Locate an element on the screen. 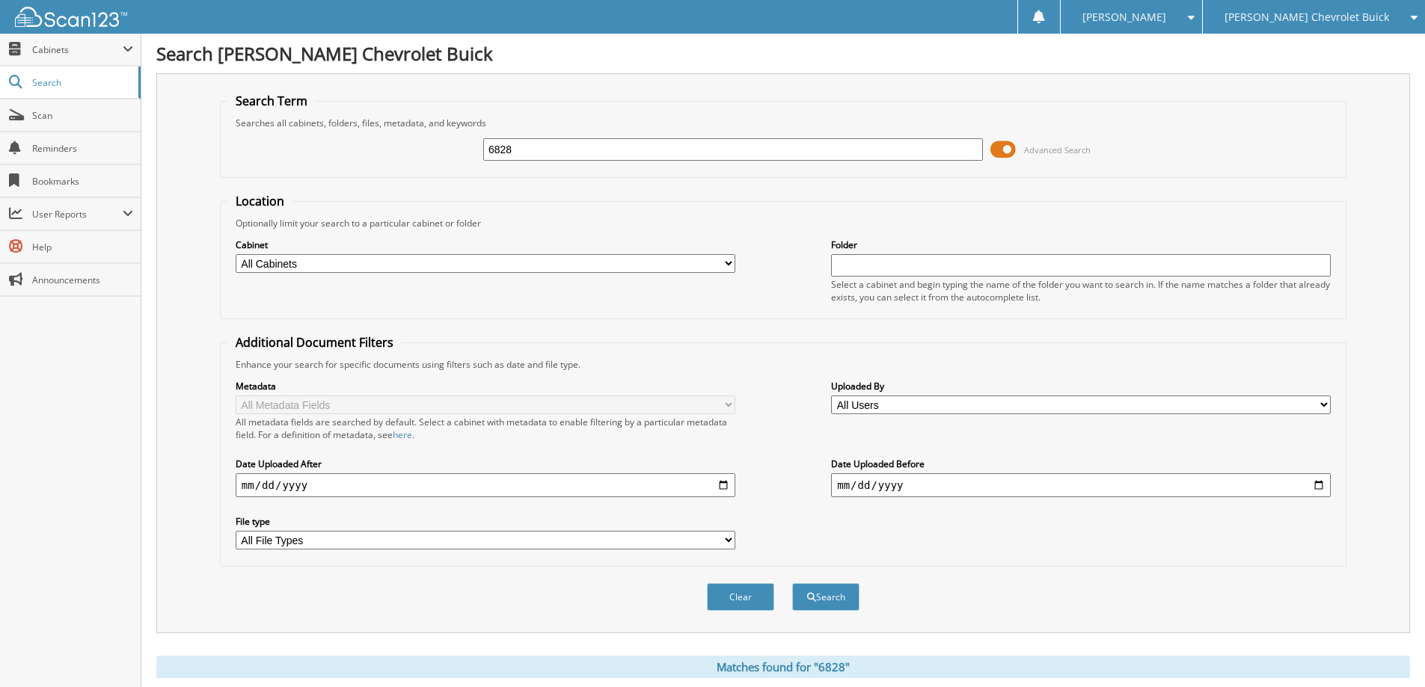 Image resolution: width=1425 pixels, height=687 pixels. span: Advanced Search is located at coordinates (1057, 150).